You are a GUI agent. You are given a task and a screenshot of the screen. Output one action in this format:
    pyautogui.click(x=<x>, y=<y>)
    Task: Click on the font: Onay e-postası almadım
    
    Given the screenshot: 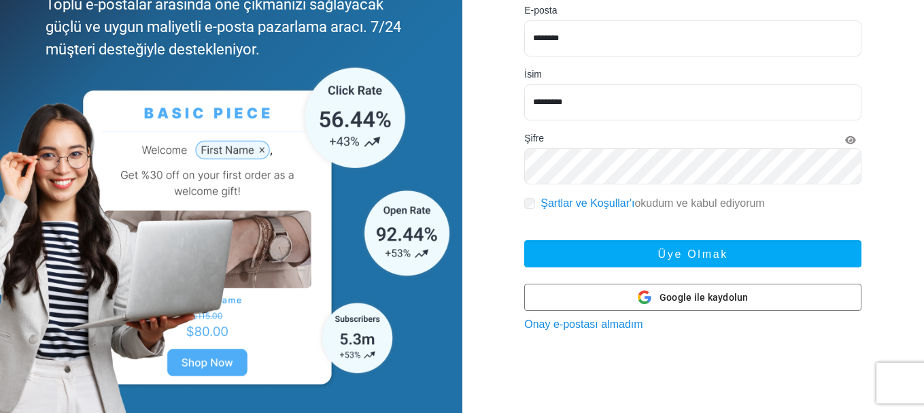 What is the action you would take?
    pyautogui.click(x=583, y=324)
    